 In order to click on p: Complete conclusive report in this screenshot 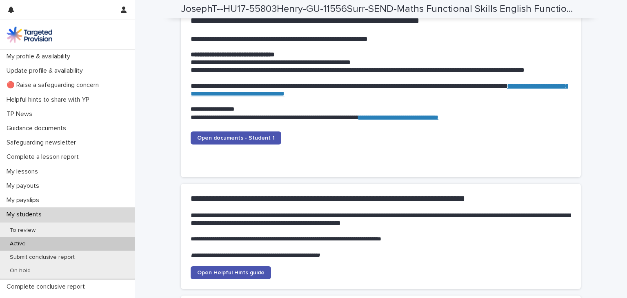, I will do `click(47, 286)`.